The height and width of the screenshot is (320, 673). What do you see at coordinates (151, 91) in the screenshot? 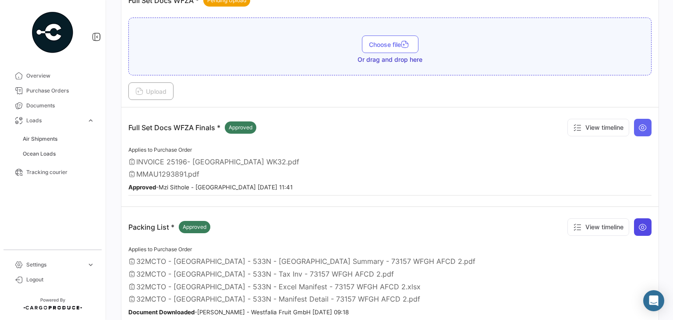
I see `span: Upload` at bounding box center [151, 91].